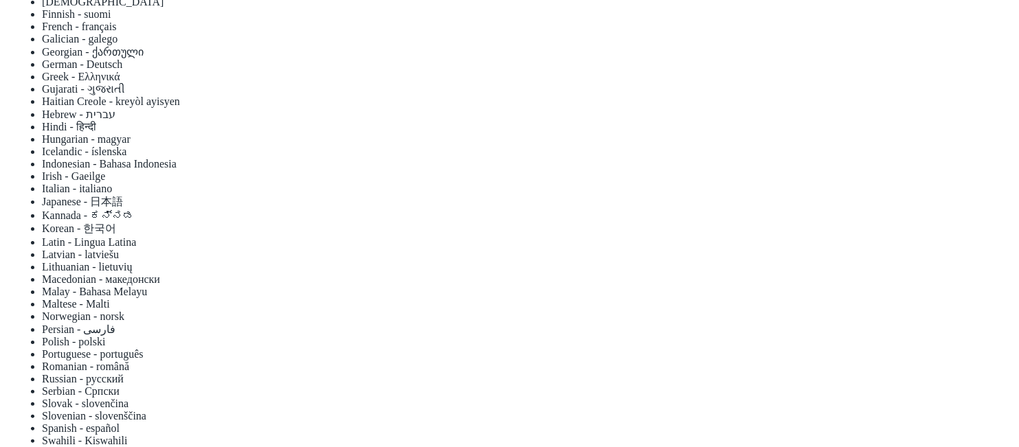  What do you see at coordinates (94, 291) in the screenshot?
I see `a: Malay - Bahasa Melayu` at bounding box center [94, 291].